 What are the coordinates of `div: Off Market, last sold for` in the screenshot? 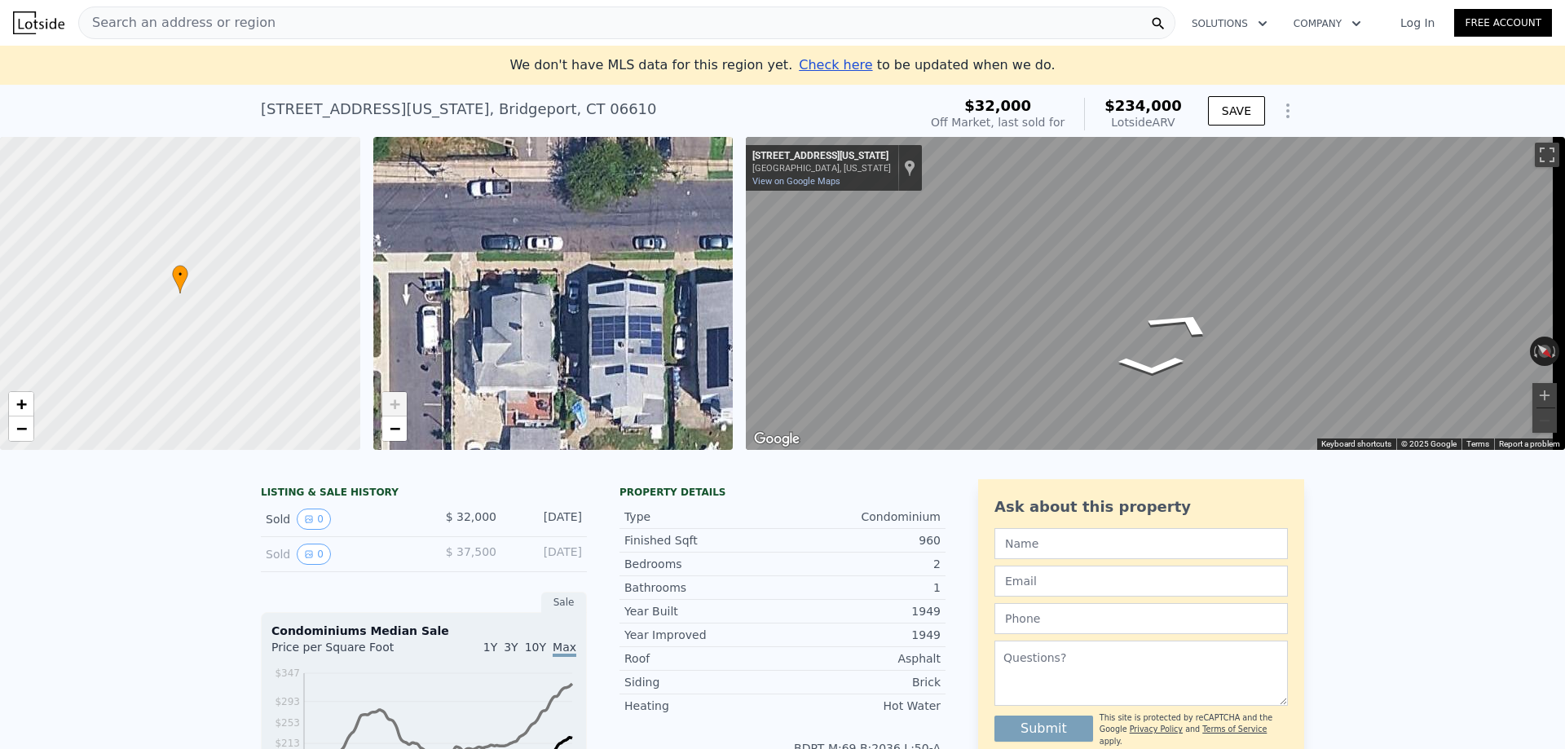 It's located at (998, 122).